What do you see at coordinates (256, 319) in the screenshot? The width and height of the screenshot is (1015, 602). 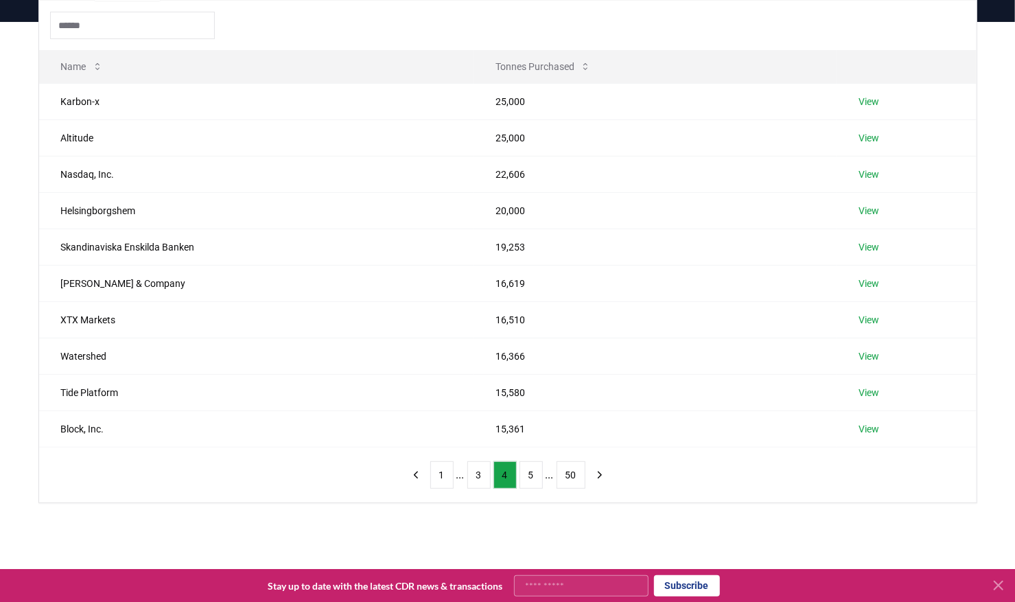 I see `td: XTX Markets` at bounding box center [256, 319].